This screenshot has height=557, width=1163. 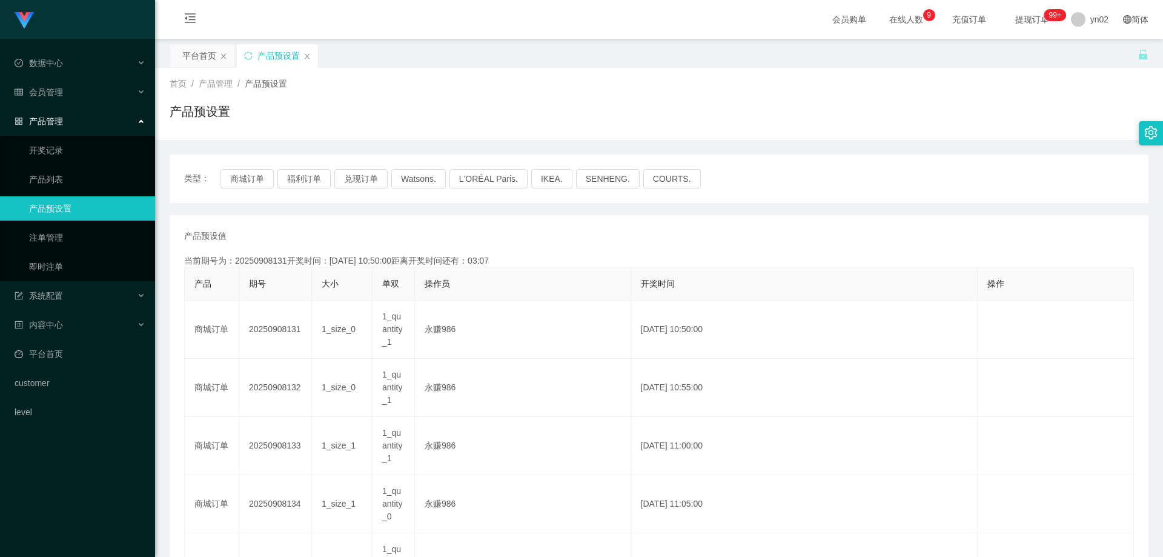 I want to click on a: 开奖记录, so click(x=87, y=150).